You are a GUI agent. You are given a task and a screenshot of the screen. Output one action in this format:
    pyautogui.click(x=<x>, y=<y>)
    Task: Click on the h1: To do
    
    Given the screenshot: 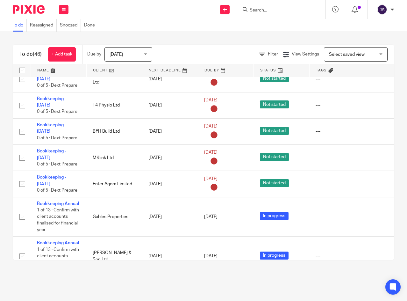 What is the action you would take?
    pyautogui.click(x=31, y=54)
    